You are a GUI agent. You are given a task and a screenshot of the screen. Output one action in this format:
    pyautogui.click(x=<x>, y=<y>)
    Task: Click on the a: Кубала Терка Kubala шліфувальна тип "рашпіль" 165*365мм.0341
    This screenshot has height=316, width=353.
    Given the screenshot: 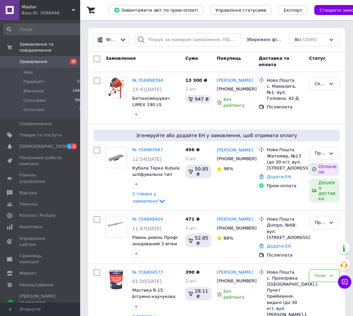 What is the action you would take?
    pyautogui.click(x=155, y=177)
    